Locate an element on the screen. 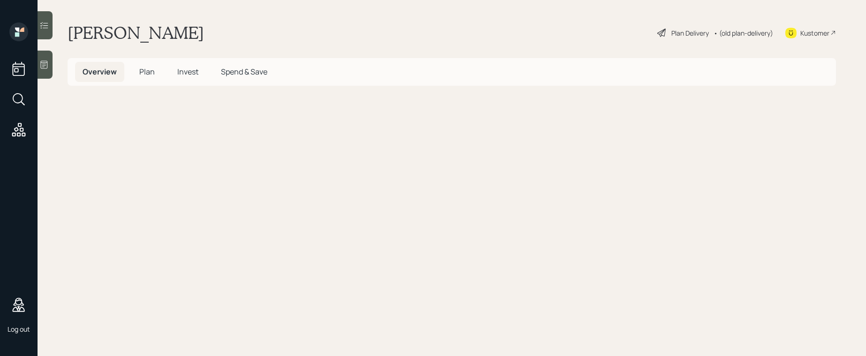 Image resolution: width=866 pixels, height=356 pixels. div: • (old plan-delivery) is located at coordinates (743, 33).